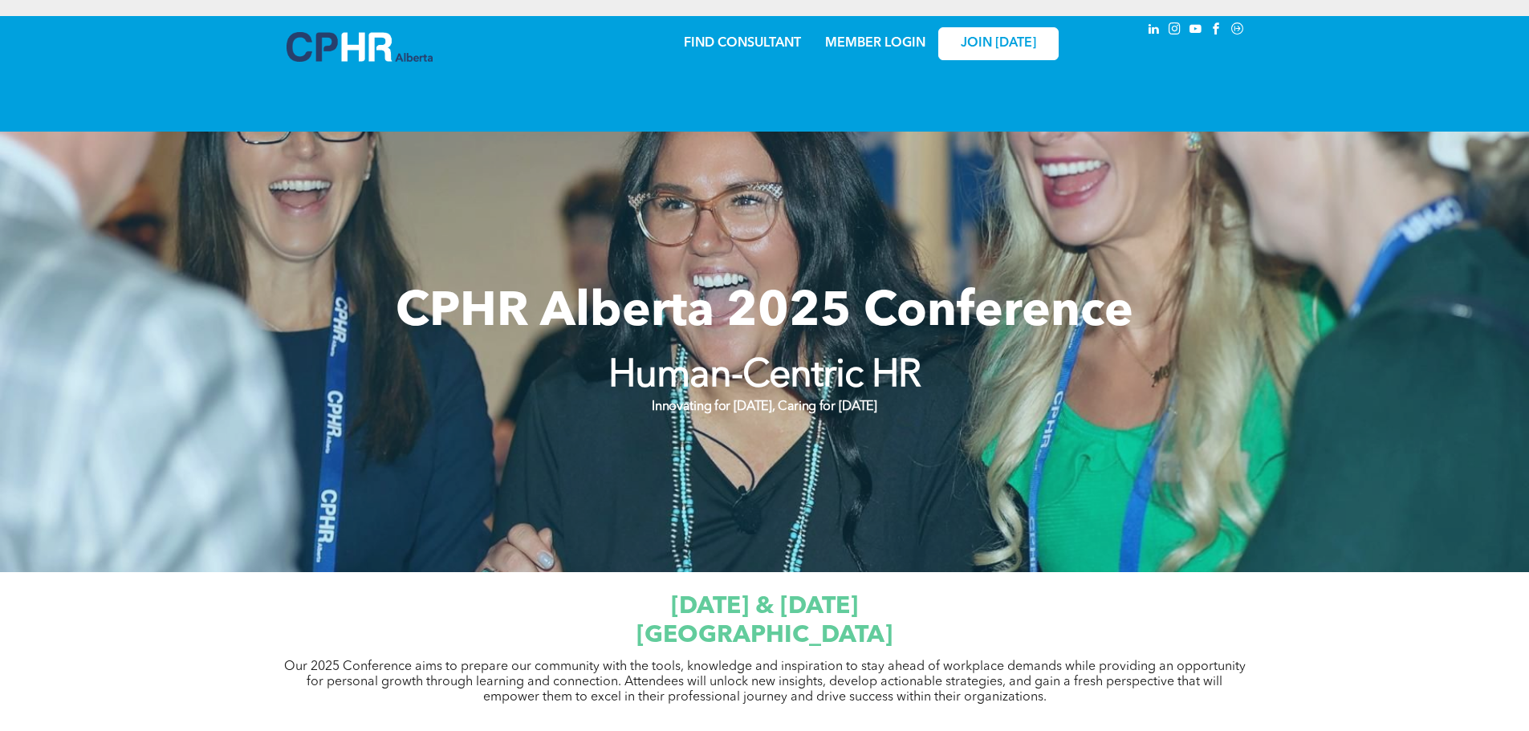 This screenshot has height=731, width=1529. Describe the element at coordinates (1196, 30) in the screenshot. I see `a: youtube` at that location.